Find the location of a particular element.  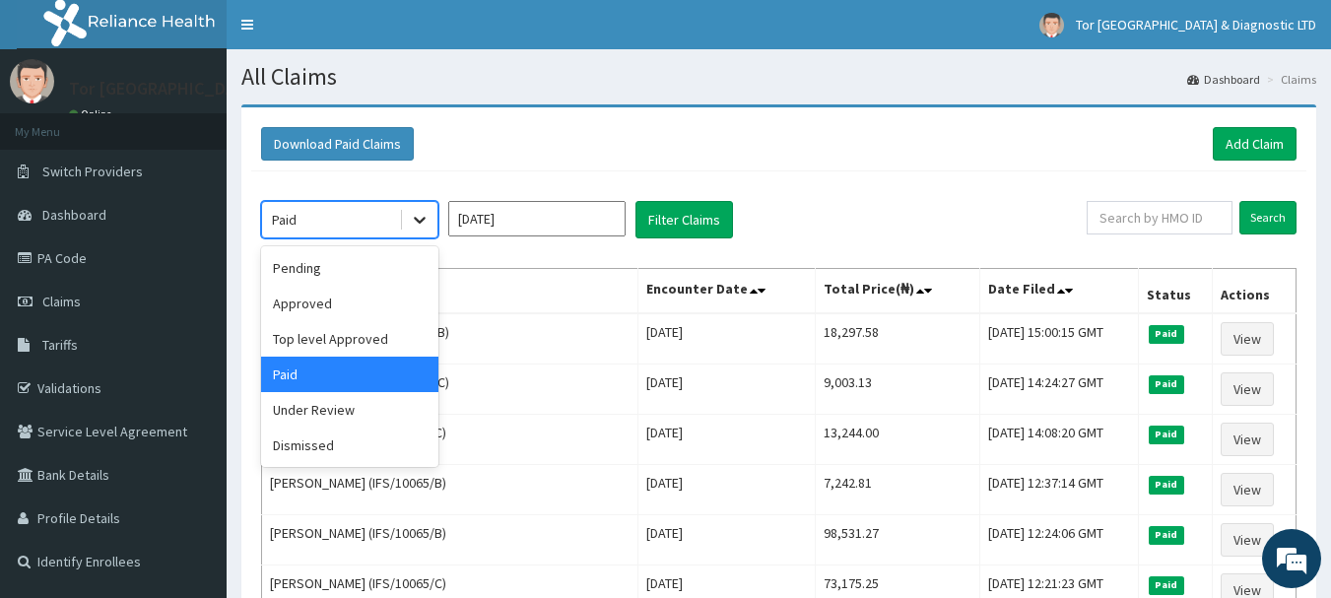

div: Pending is located at coordinates (350, 268).